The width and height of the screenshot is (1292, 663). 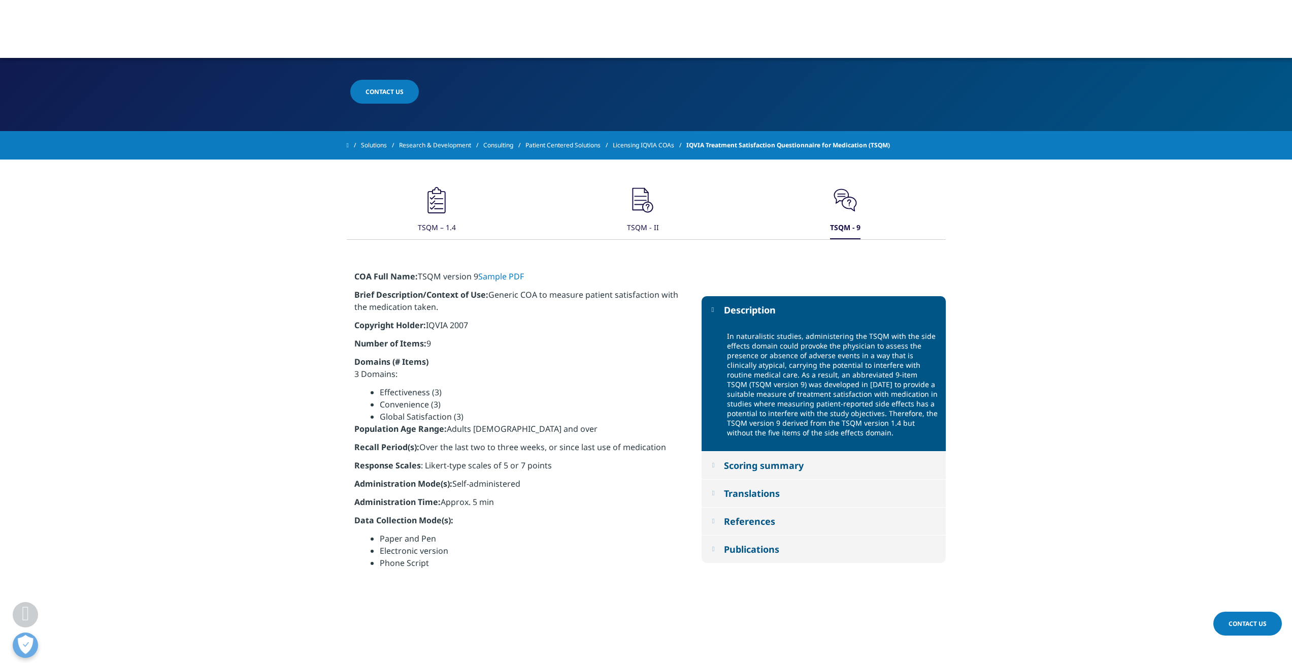 What do you see at coordinates (788, 145) in the screenshot?
I see `span: IQVIA Treatment Satisfaction Questionnaire for Medication (TSQM)` at bounding box center [788, 145].